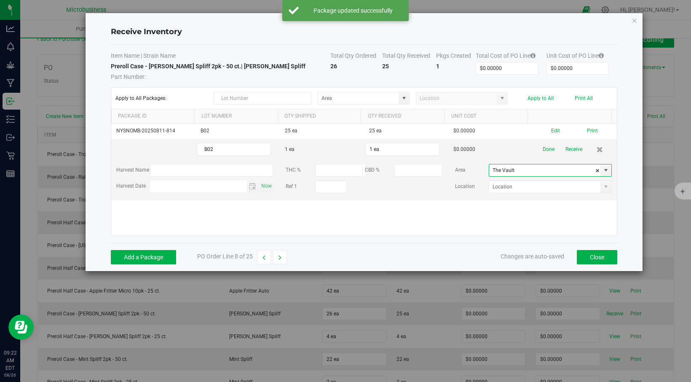  What do you see at coordinates (133, 186) in the screenshot?
I see `label: Harvest Date` at bounding box center [133, 186].